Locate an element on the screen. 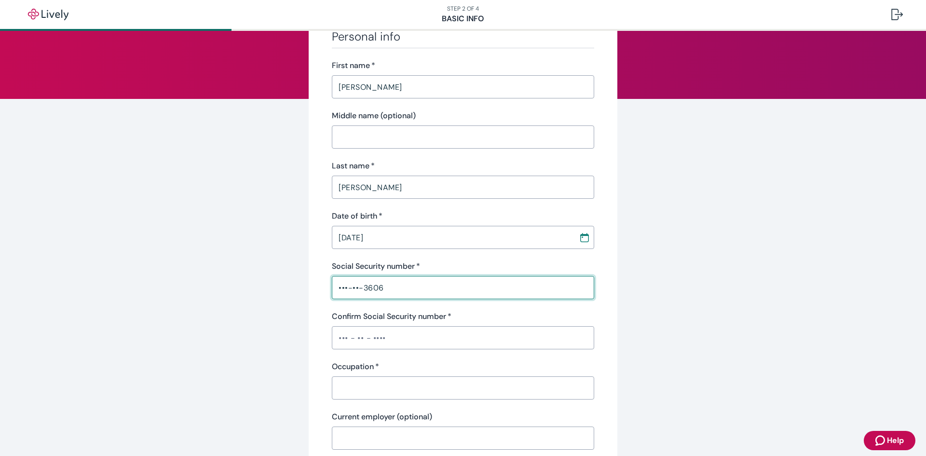 The width and height of the screenshot is (926, 456). button: Choose date, selected date is Apr 23, 2004 is located at coordinates (584, 237).